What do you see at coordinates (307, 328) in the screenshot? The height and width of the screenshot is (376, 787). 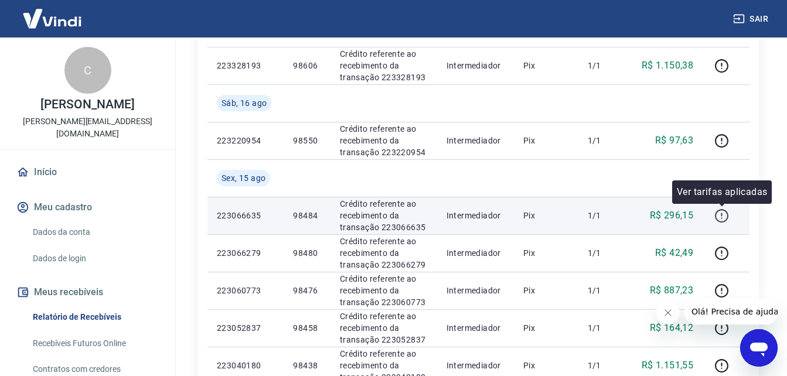 I see `p: 98458` at bounding box center [307, 328].